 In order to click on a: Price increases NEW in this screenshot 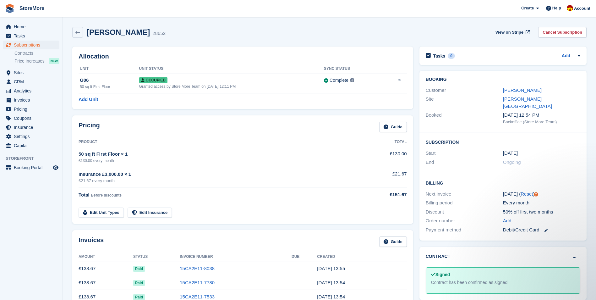, I will do `click(37, 61)`.